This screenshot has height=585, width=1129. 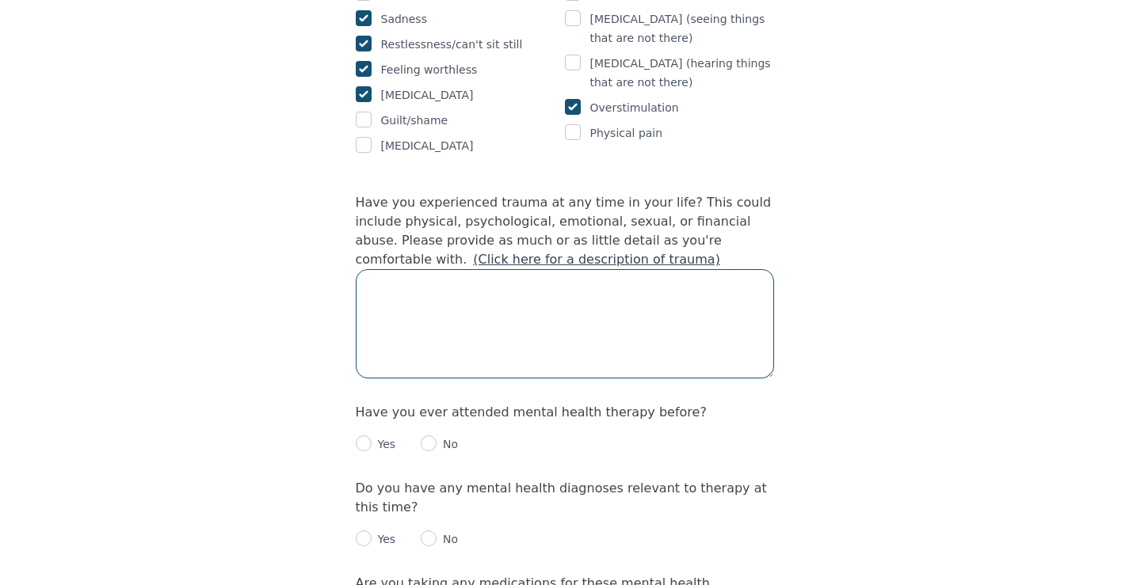 What do you see at coordinates (429, 70) in the screenshot?
I see `p: Feeling worthless` at bounding box center [429, 70].